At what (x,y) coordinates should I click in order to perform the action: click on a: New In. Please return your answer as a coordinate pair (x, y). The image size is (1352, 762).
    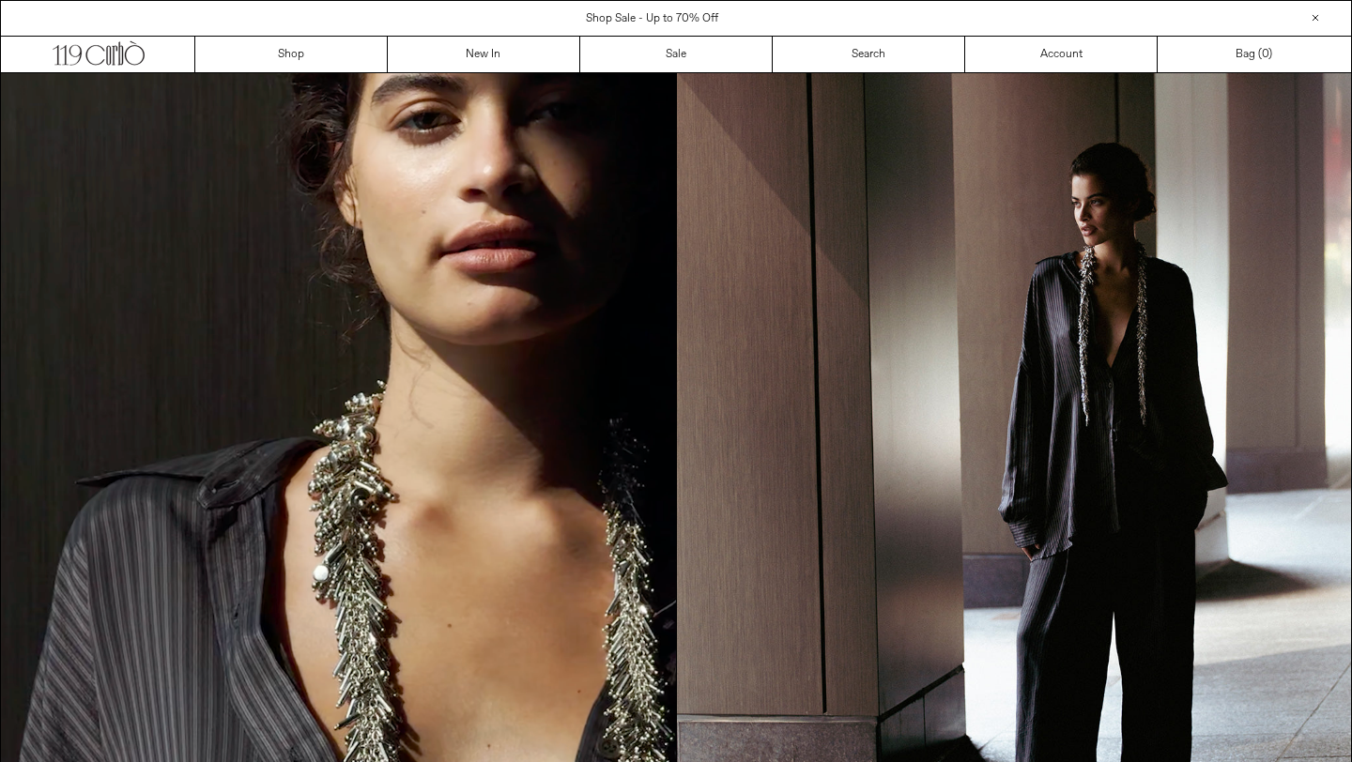
    Looking at the image, I should click on (483, 54).